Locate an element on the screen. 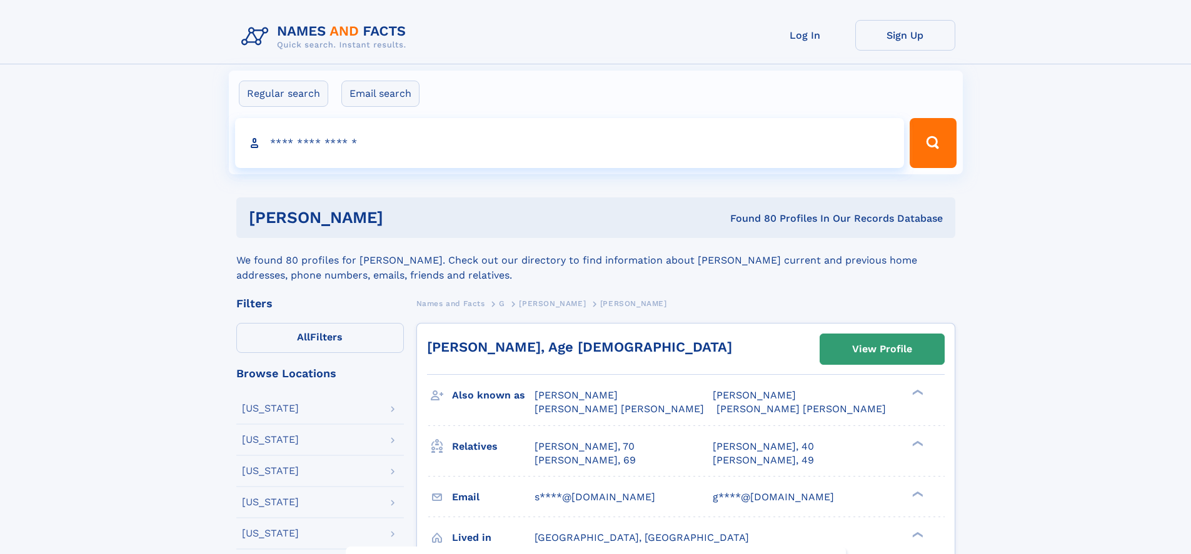  a: Sign Up is located at coordinates (905, 35).